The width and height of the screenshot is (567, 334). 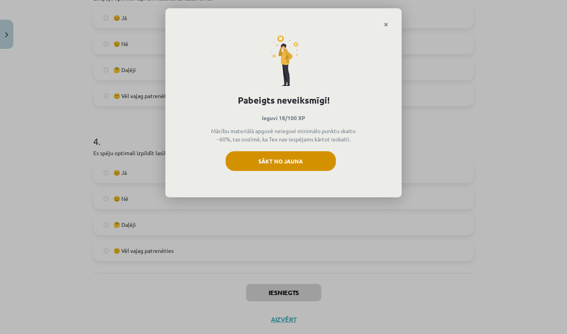 I want to click on h1: Pabeigts neveiksmīgi!, so click(x=283, y=100).